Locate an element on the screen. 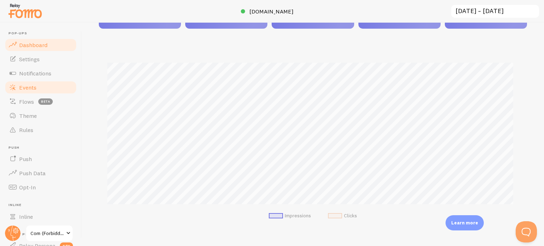 The width and height of the screenshot is (544, 246). div: Learn more is located at coordinates (465, 223).